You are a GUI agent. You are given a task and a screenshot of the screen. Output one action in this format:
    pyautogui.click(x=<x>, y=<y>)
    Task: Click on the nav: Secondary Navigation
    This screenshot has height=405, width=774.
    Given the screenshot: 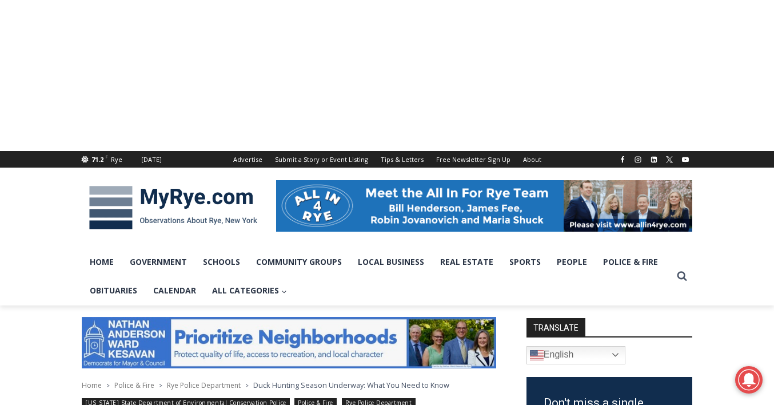 What is the action you would take?
    pyautogui.click(x=387, y=159)
    